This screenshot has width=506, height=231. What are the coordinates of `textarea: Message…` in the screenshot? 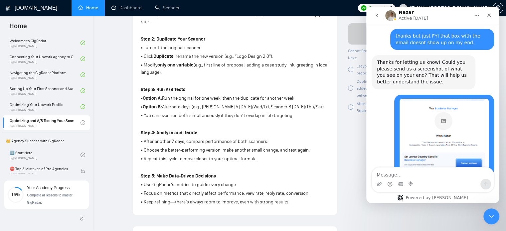 It's located at (67, 167).